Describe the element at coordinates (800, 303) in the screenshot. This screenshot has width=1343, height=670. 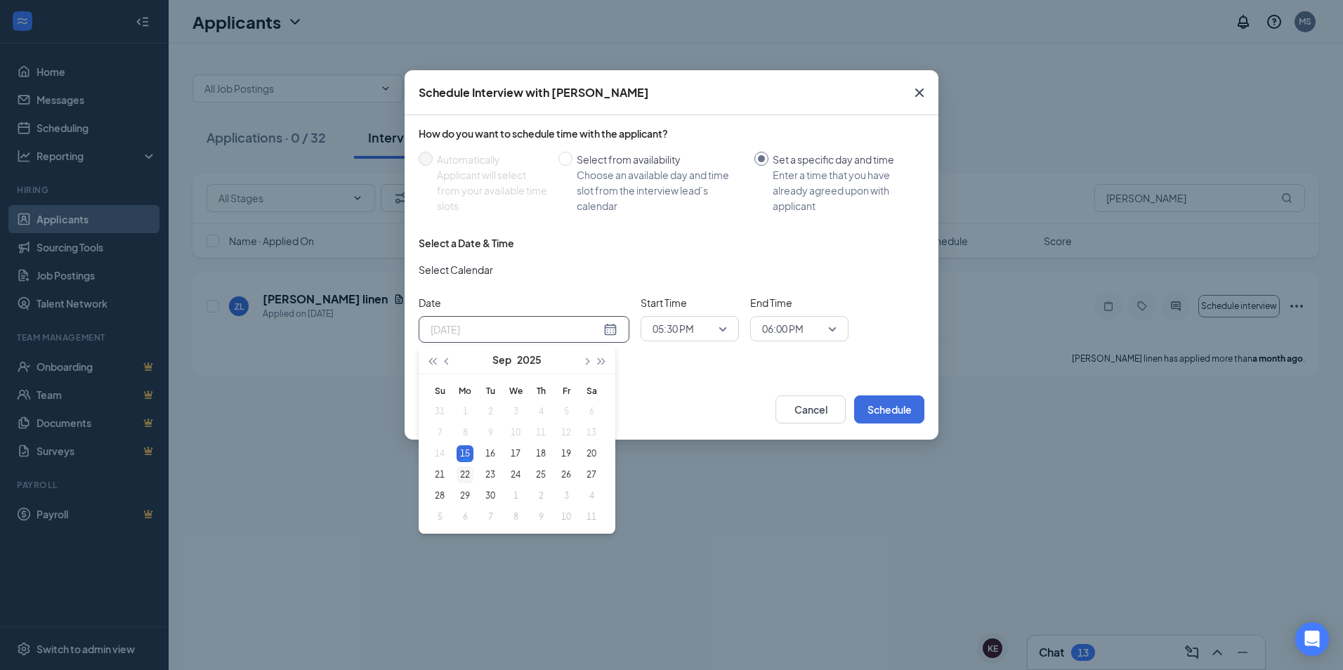
I see `span: End Time` at that location.